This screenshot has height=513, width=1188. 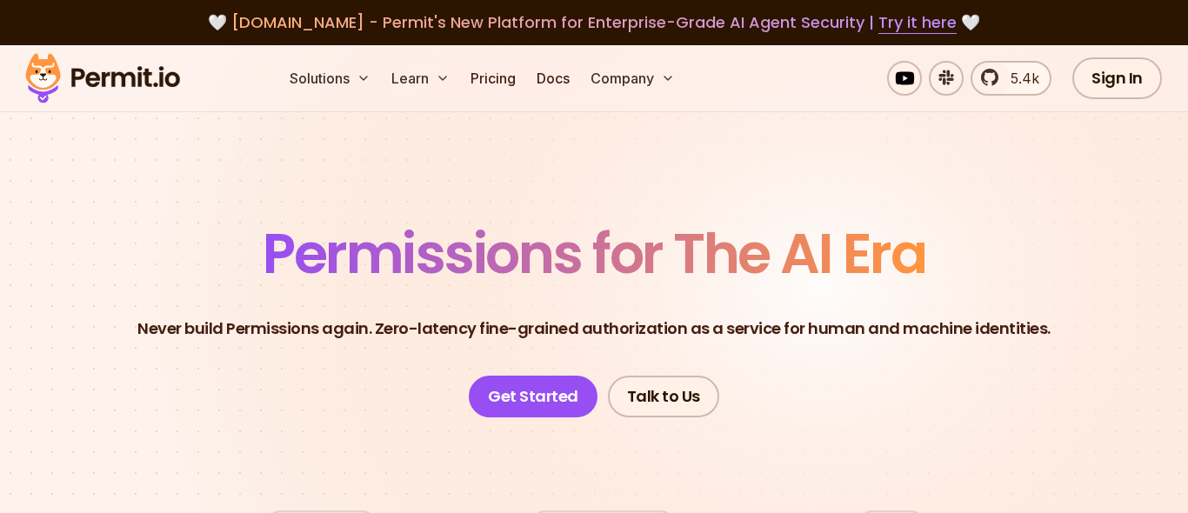 What do you see at coordinates (594, 253) in the screenshot?
I see `span: Permissions for The AI Era` at bounding box center [594, 253].